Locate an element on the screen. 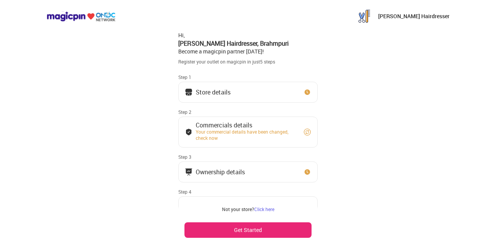  button: Bank Details is located at coordinates (248, 207).